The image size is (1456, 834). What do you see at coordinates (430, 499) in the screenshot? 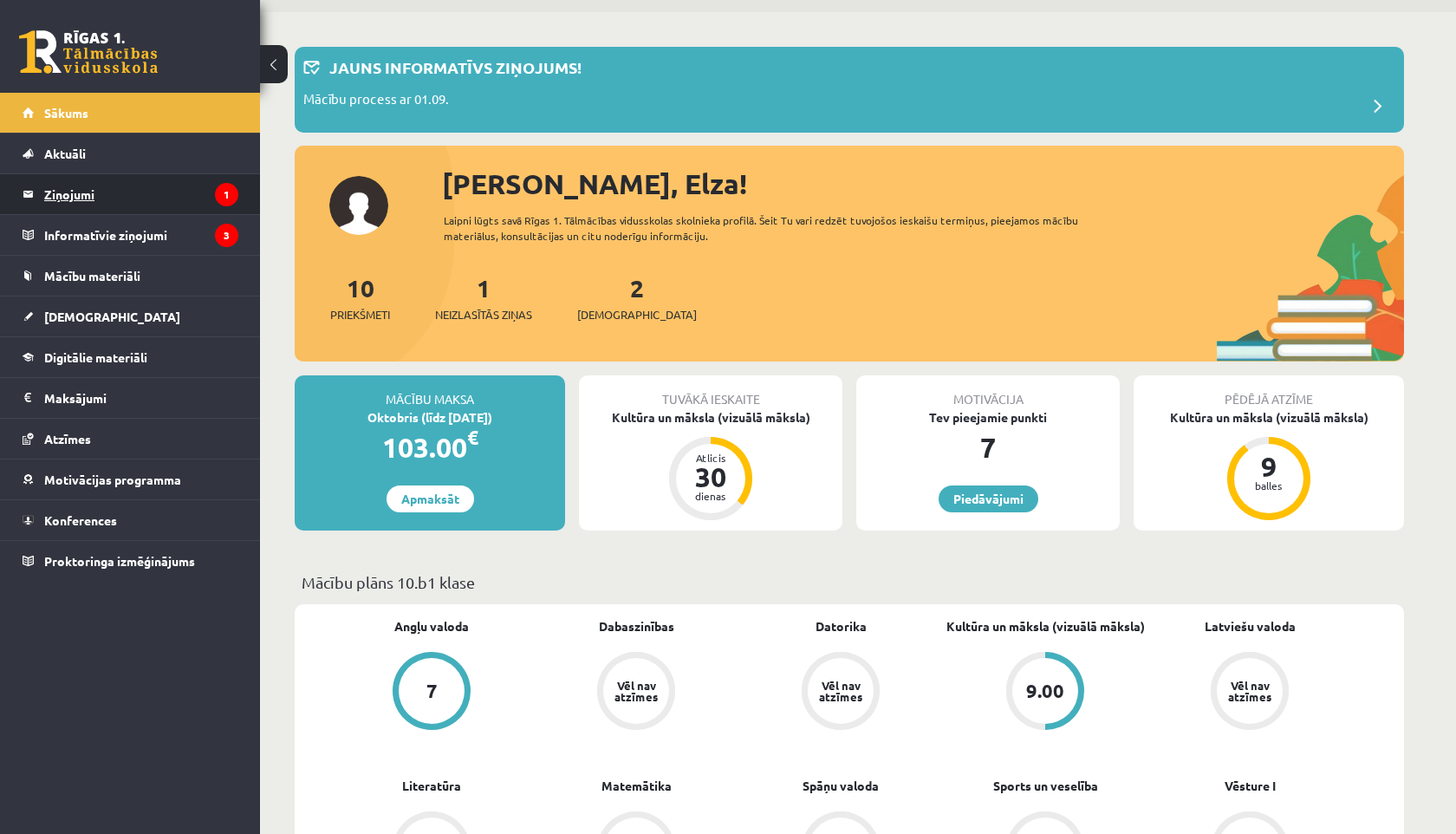
I see `a: Apmaksāt` at bounding box center [430, 499].